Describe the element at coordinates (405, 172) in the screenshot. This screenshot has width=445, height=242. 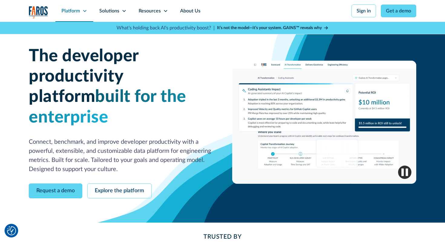
I see `button: Pause video` at that location.